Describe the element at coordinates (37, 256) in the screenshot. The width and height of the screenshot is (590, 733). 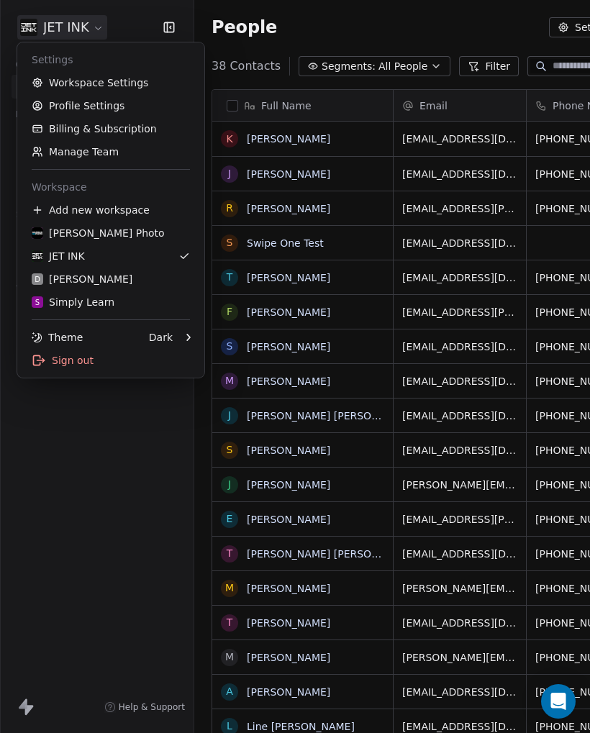
I see `img: JET%20INK%20Metal.png` at that location.